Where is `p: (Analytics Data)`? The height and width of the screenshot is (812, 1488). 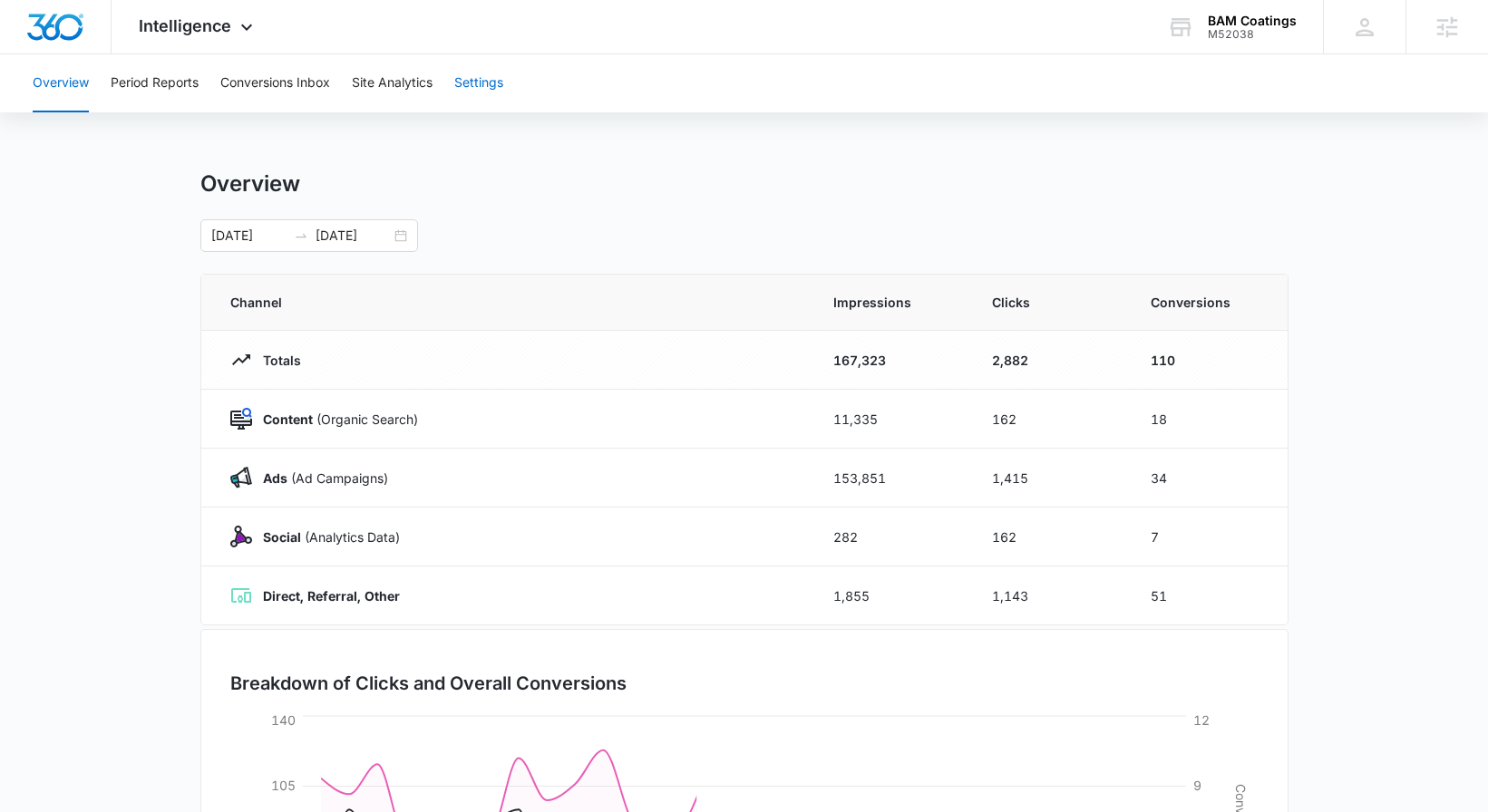 p: (Analytics Data) is located at coordinates (326, 537).